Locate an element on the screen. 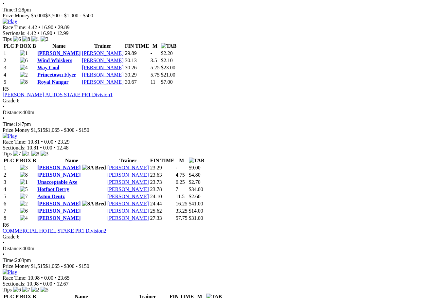 This screenshot has height=298, width=447. th: M is located at coordinates (155, 46).